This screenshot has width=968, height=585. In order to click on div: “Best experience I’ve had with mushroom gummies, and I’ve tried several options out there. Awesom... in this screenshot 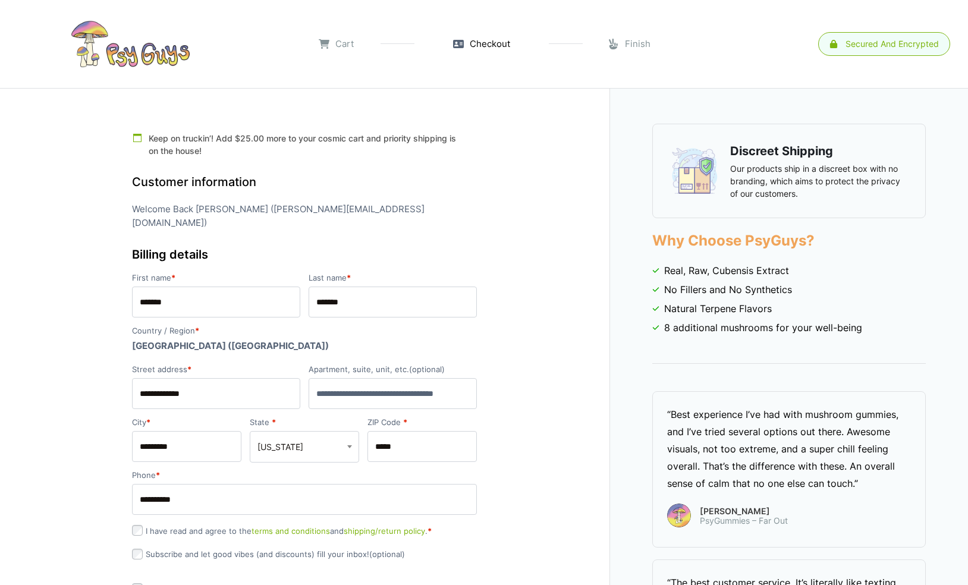, I will do `click(789, 449)`.